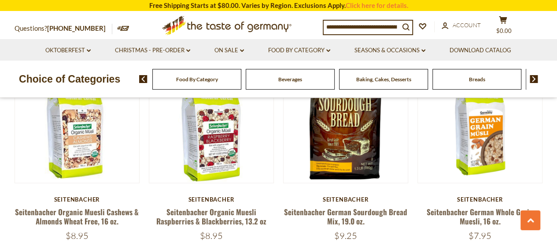 This screenshot has height=242, width=557. What do you see at coordinates (461, 26) in the screenshot?
I see `a: Account` at bounding box center [461, 26].